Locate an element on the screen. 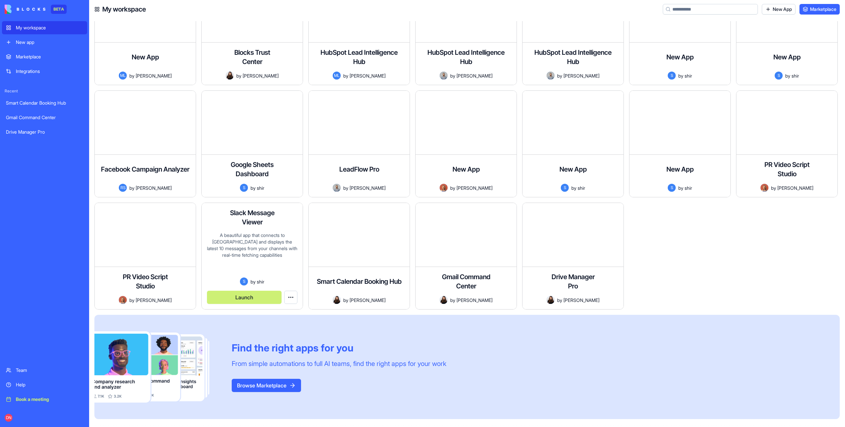  div: Integrations is located at coordinates (50, 71).